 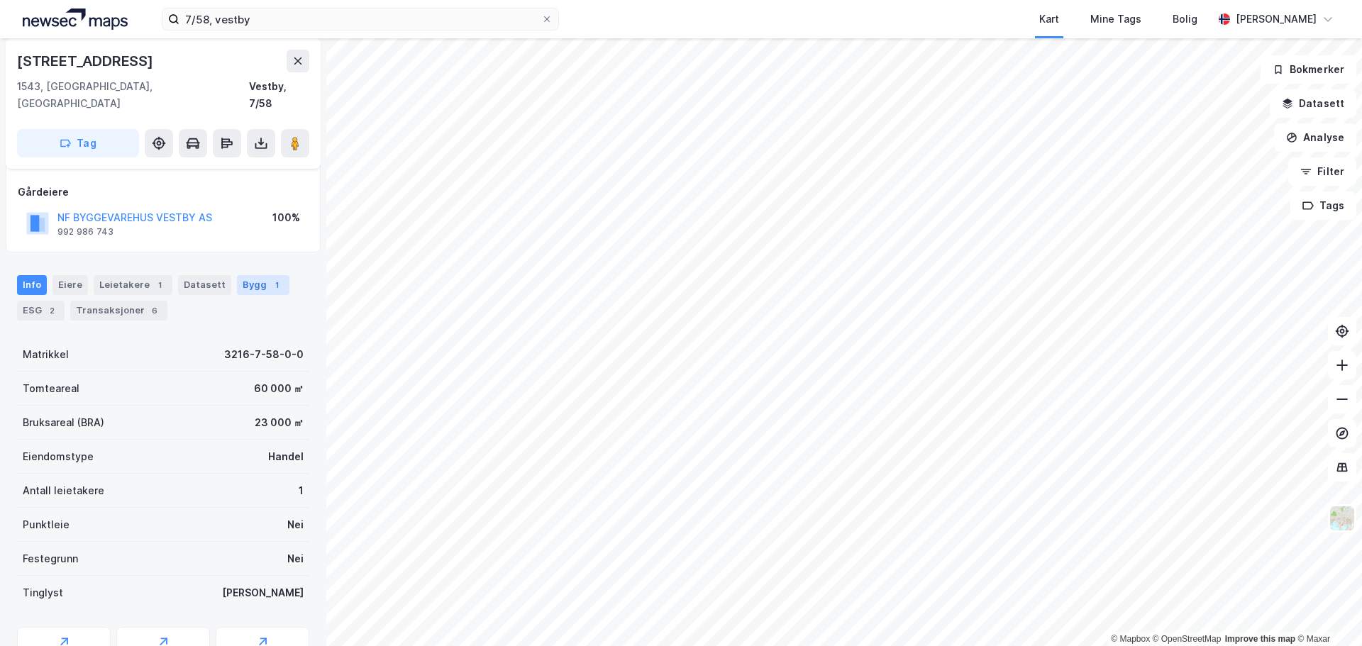 I want to click on div: Mine Tags, so click(x=1116, y=19).